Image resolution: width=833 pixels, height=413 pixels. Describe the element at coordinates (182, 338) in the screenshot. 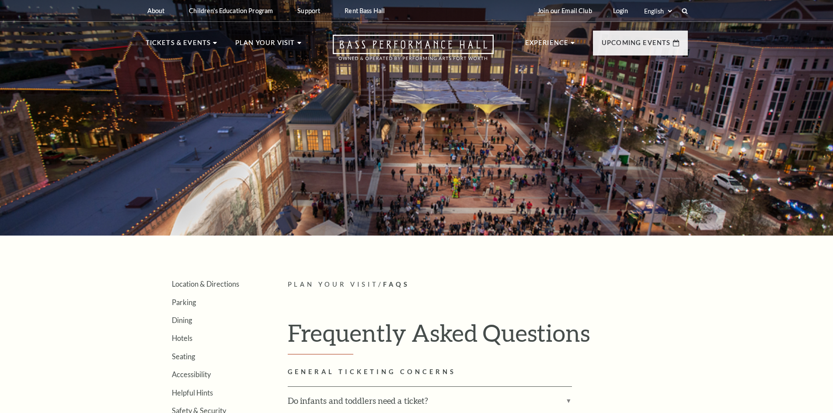

I see `a: Hotels` at that location.